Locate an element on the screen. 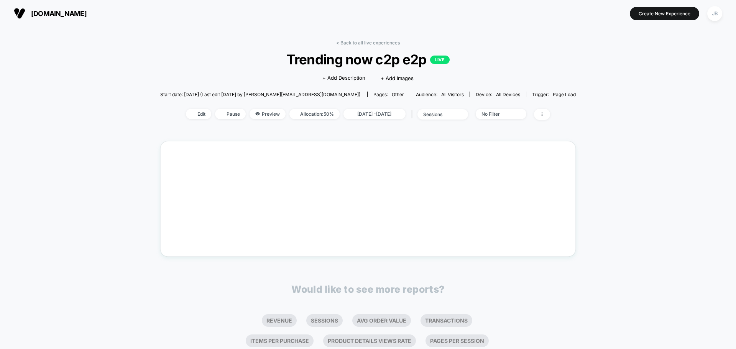 This screenshot has height=349, width=736. div: JB is located at coordinates (715, 13).